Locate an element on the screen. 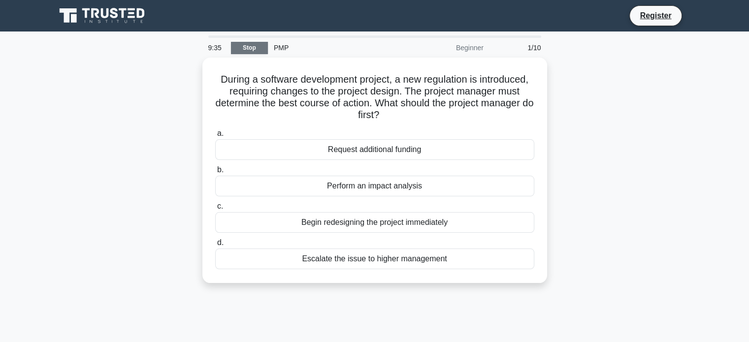 The width and height of the screenshot is (749, 342). div: Escalate the issue to higher management is located at coordinates (375, 259).